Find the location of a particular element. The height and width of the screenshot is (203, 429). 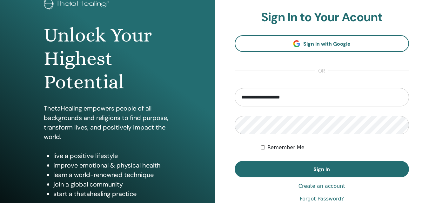

a: Forgot Password? is located at coordinates (321, 199).